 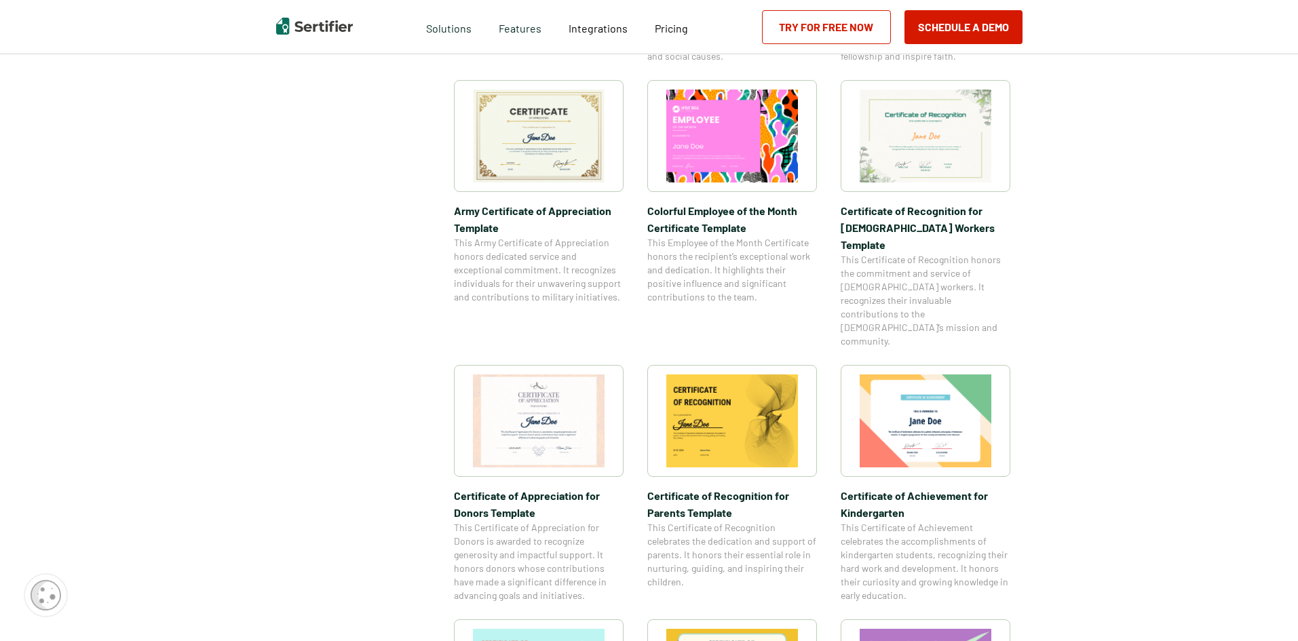 What do you see at coordinates (964, 27) in the screenshot?
I see `button: Schedule a Demo` at bounding box center [964, 27].